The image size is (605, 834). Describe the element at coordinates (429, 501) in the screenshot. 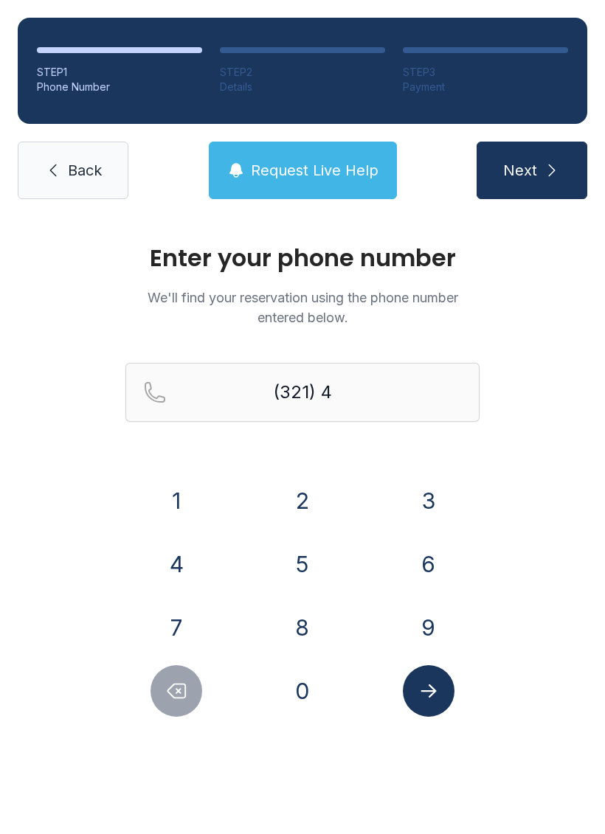

I see `button: 3` at that location.